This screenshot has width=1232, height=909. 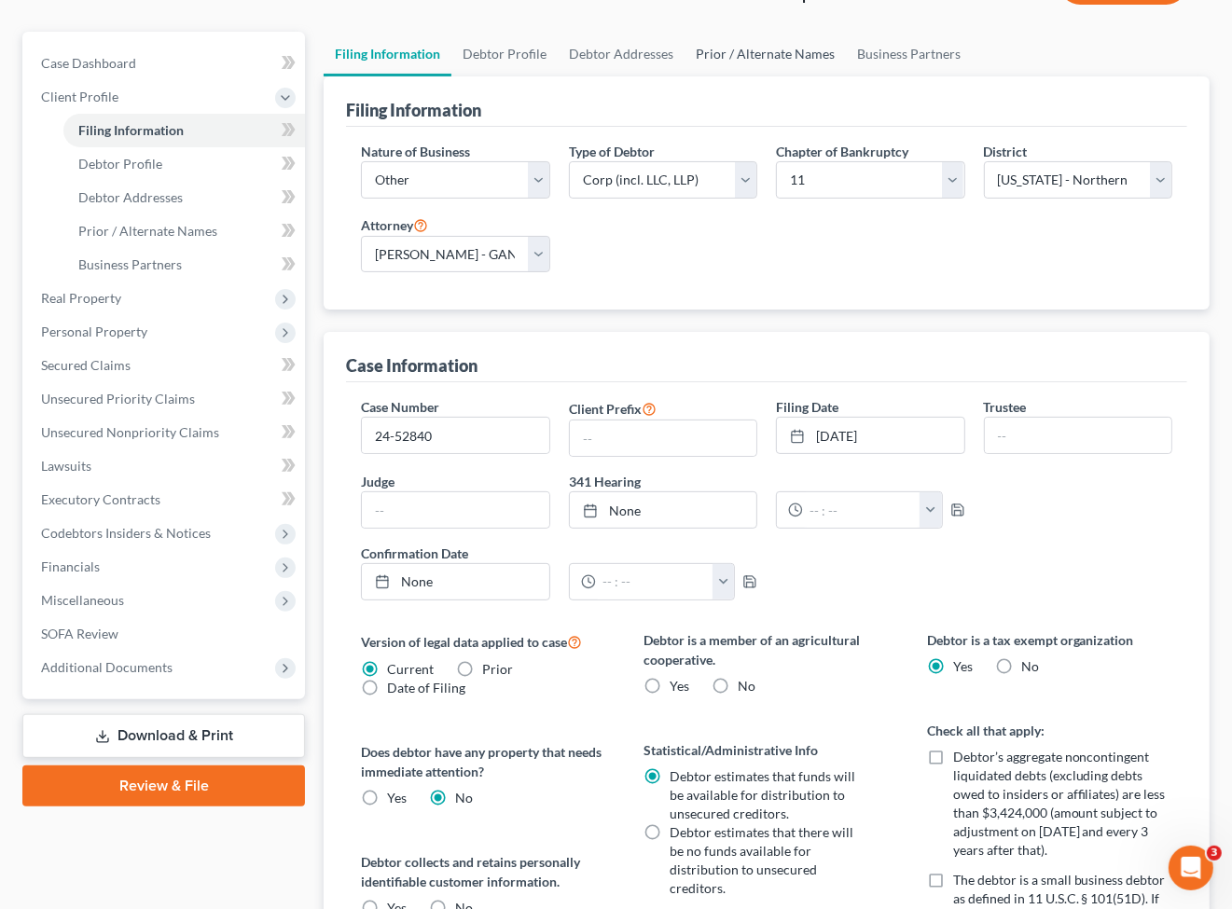 I want to click on label: Trustee, so click(x=1005, y=407).